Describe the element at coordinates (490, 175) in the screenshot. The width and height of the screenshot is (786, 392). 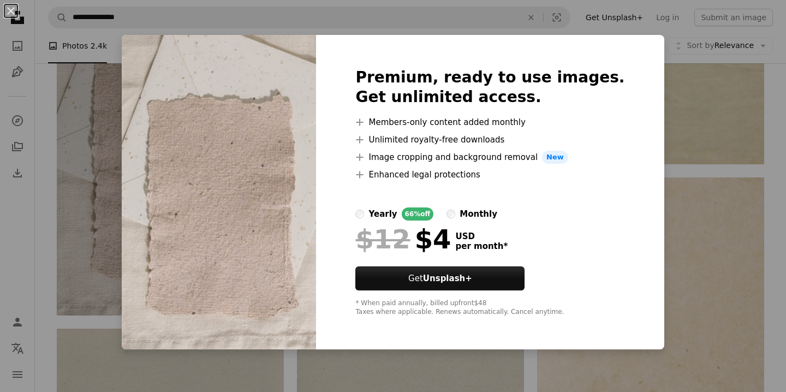
I see `li: Enhanced legal protections` at that location.